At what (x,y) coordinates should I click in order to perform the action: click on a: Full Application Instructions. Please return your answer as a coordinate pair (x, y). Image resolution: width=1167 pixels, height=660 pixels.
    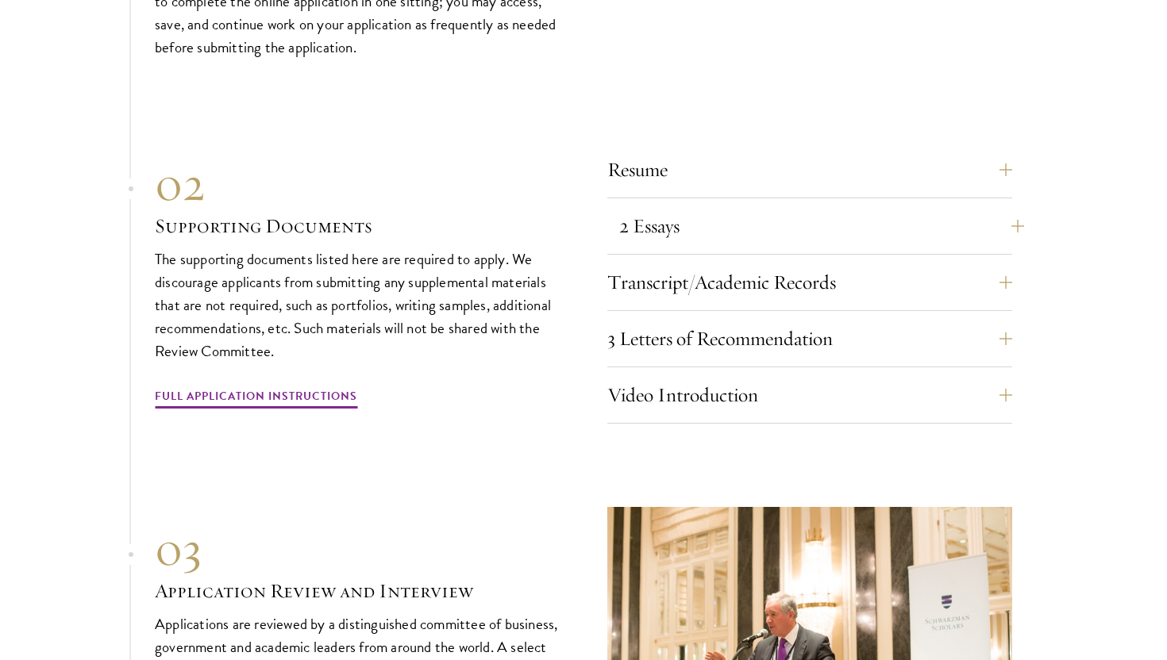
    Looking at the image, I should click on (256, 399).